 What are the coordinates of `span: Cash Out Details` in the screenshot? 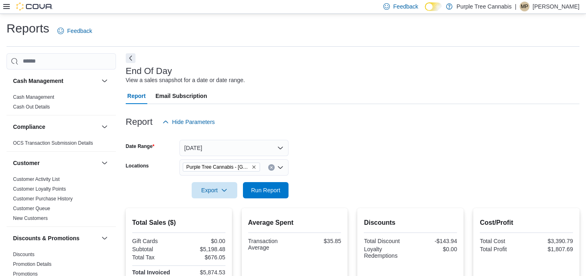 It's located at (31, 107).